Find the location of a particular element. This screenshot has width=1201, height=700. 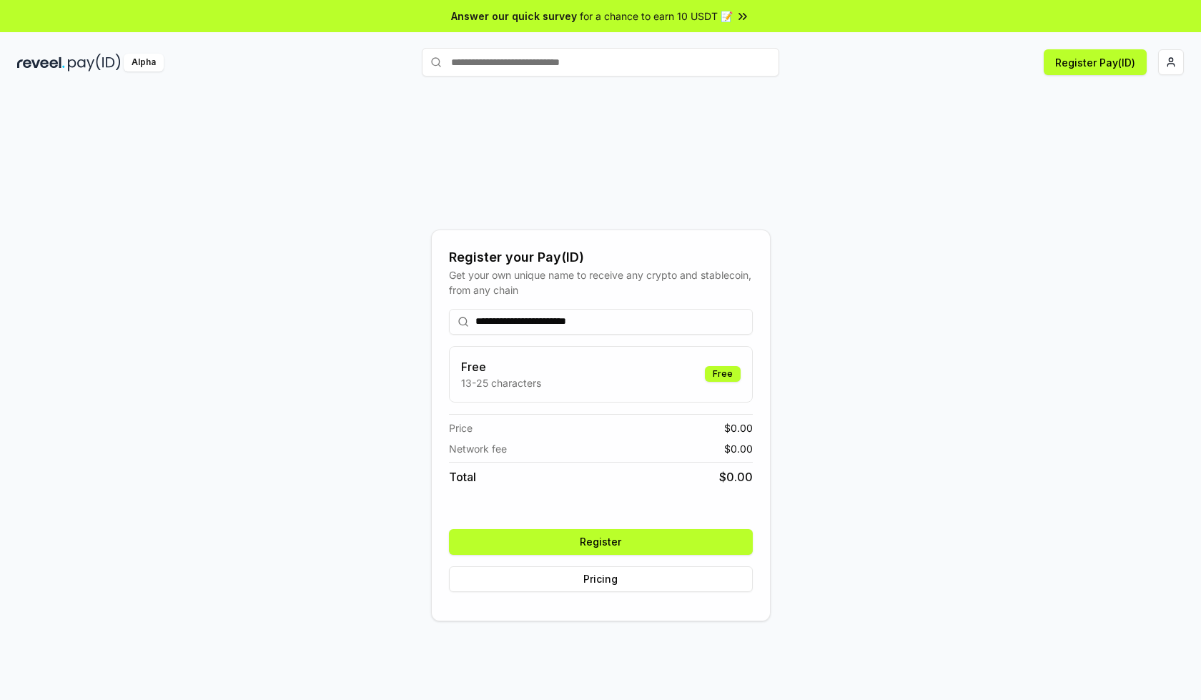

span: Price is located at coordinates (461, 428).